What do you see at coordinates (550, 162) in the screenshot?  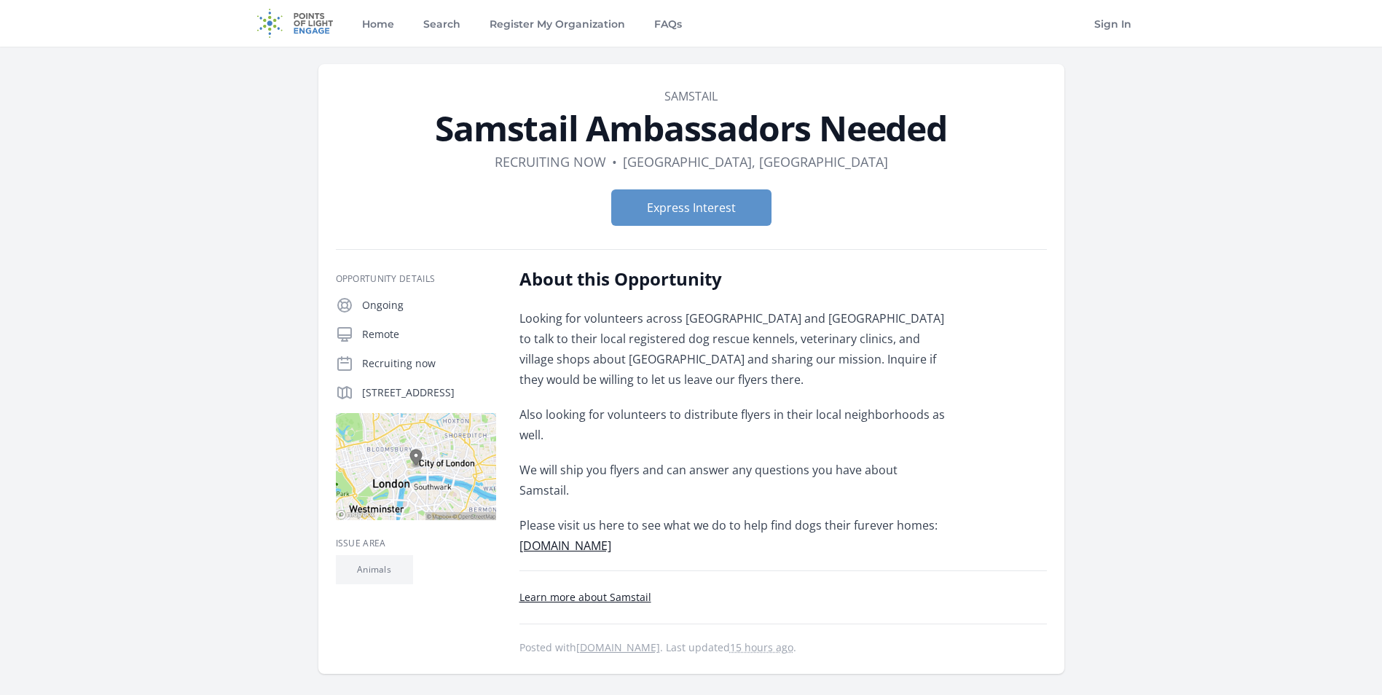 I see `dd: Recruiting now` at bounding box center [550, 162].